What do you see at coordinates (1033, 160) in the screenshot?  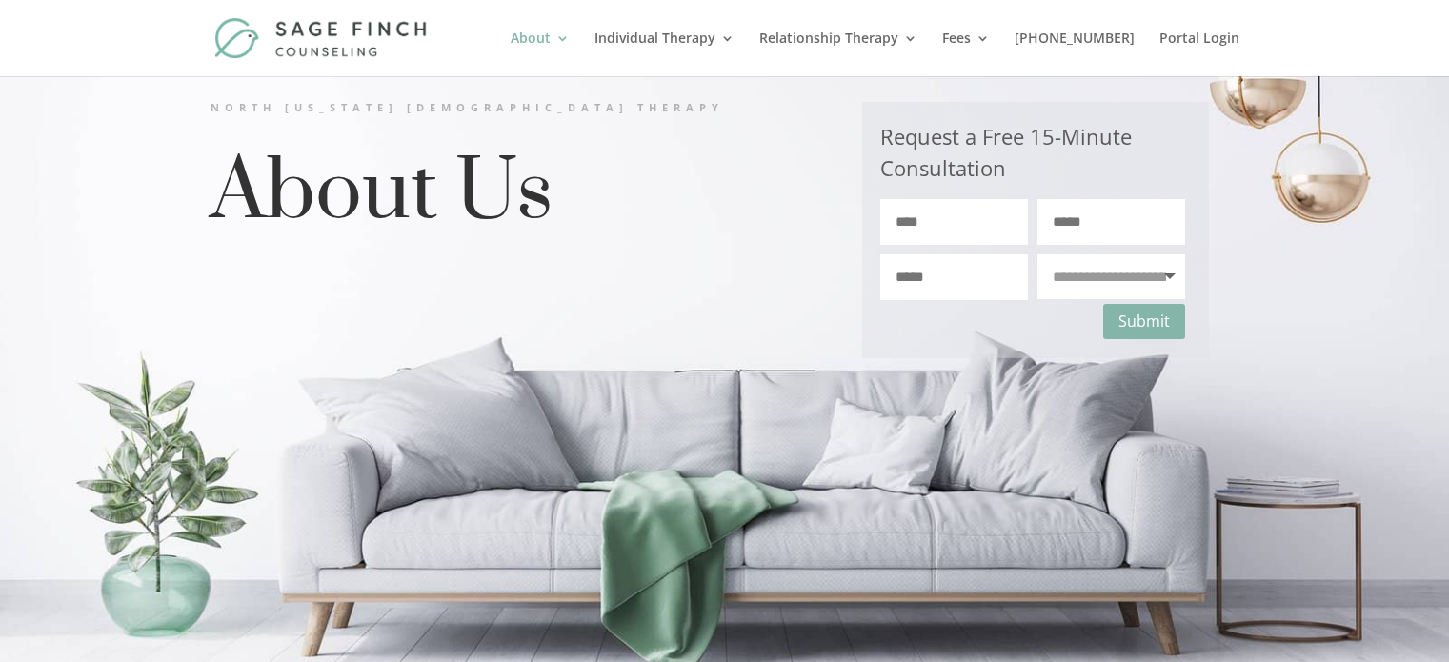 I see `h3: Request a Free 15-Minute Consultation` at bounding box center [1033, 160].